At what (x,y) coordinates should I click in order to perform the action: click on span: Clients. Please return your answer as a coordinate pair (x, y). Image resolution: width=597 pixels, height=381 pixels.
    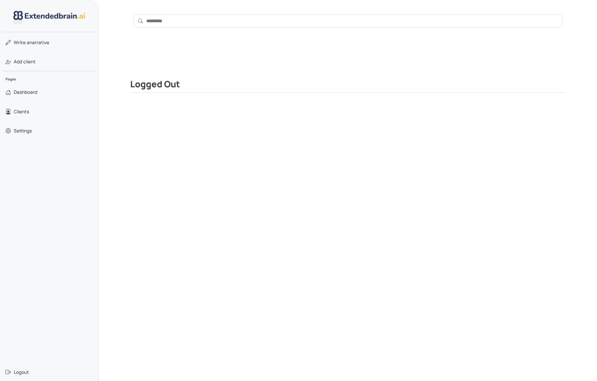
    Looking at the image, I should click on (21, 112).